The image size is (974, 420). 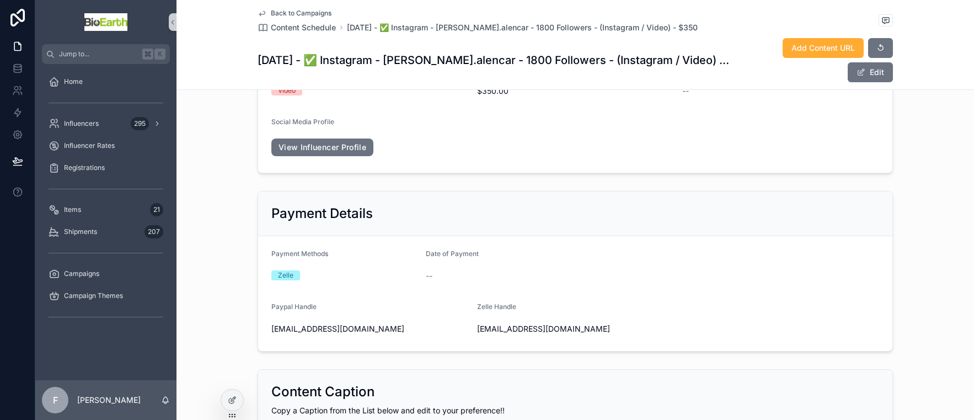 I want to click on a: Content Schedule, so click(x=297, y=28).